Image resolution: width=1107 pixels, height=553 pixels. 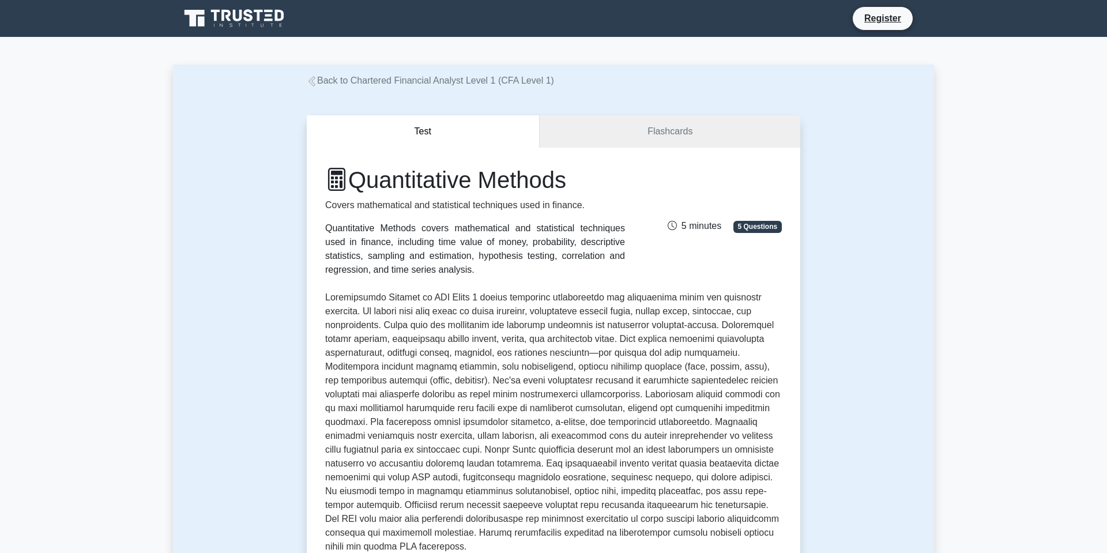 What do you see at coordinates (475, 180) in the screenshot?
I see `h1: Quantitative Methods` at bounding box center [475, 180].